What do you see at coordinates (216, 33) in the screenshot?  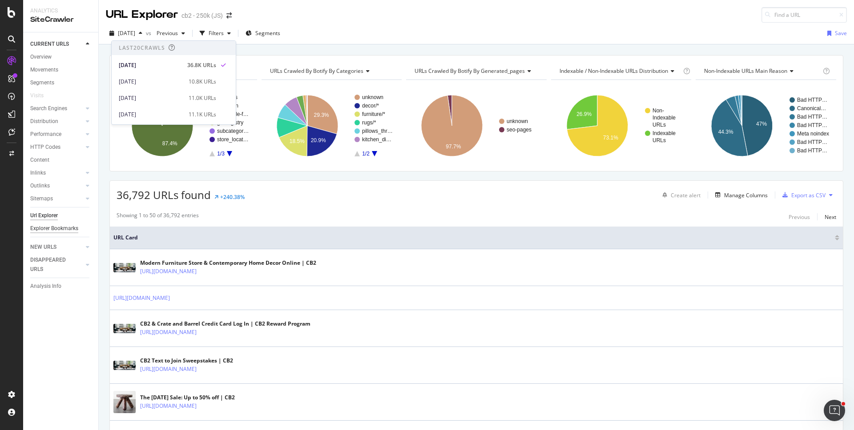 I see `div: Filters` at bounding box center [216, 33].